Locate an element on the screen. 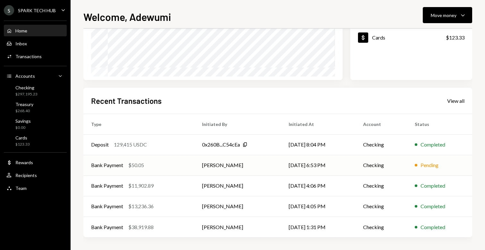 The width and height of the screenshot is (485, 250). div: Recipients is located at coordinates (26, 175).